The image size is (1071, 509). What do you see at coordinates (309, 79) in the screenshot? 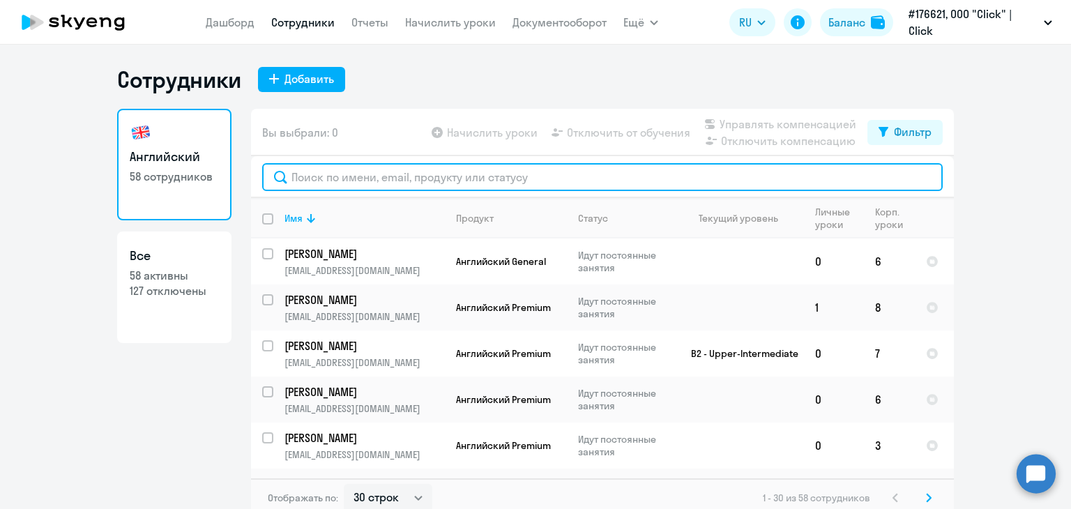
I see `div: Добавить` at bounding box center [309, 79].